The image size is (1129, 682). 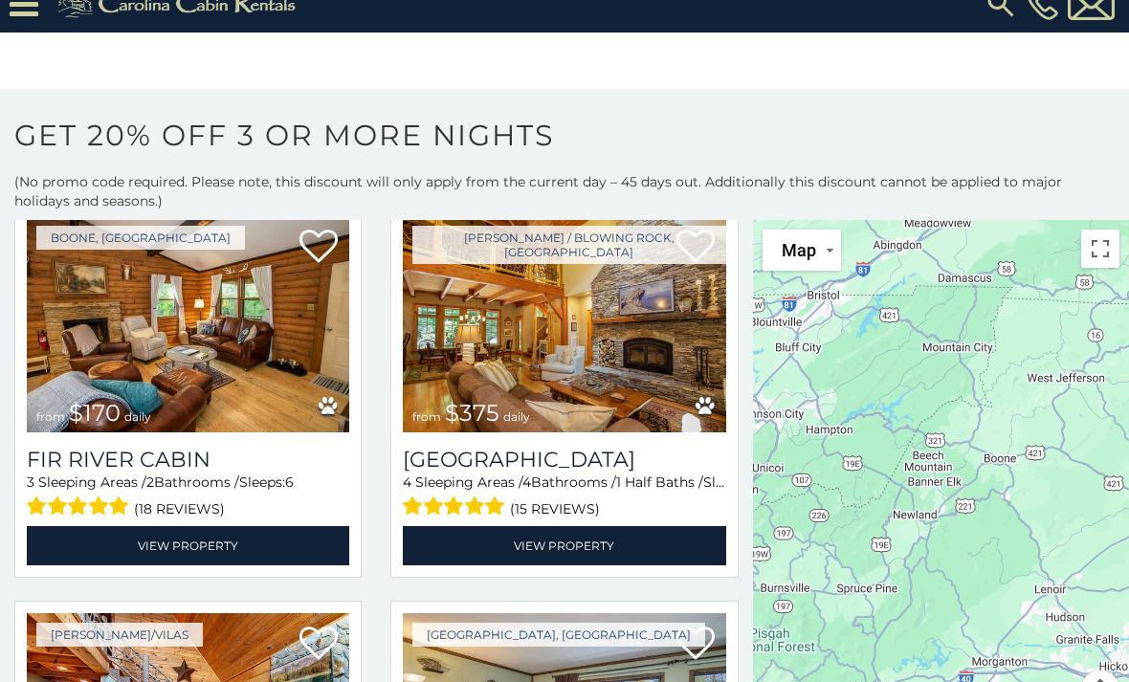 What do you see at coordinates (95, 412) in the screenshot?
I see `span: $170` at bounding box center [95, 412].